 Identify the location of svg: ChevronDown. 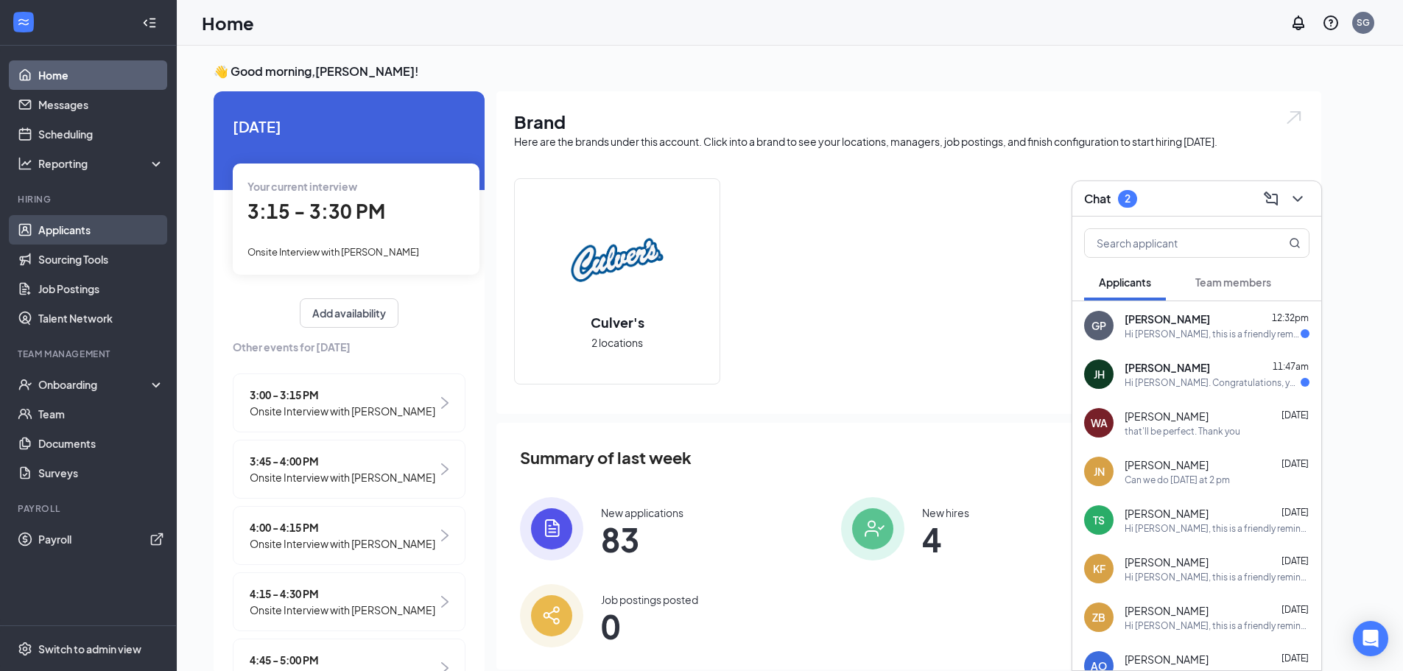
(1297, 199).